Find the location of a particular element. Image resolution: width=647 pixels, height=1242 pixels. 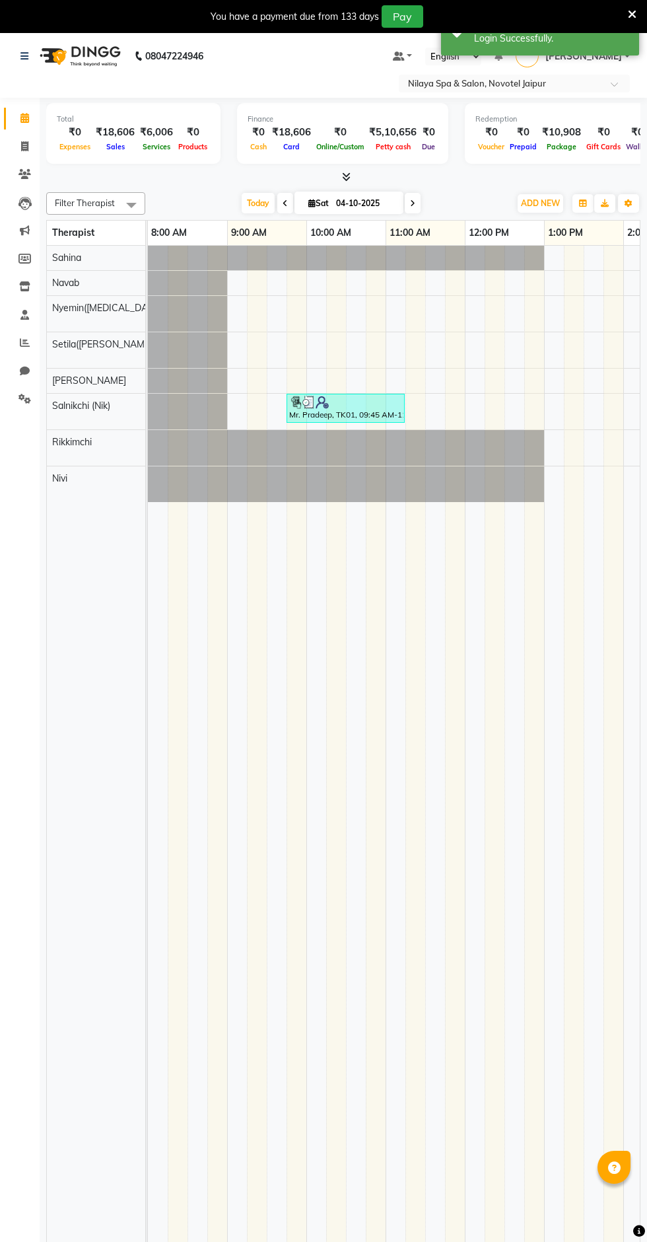

span: Gift Cards is located at coordinates (604, 147).